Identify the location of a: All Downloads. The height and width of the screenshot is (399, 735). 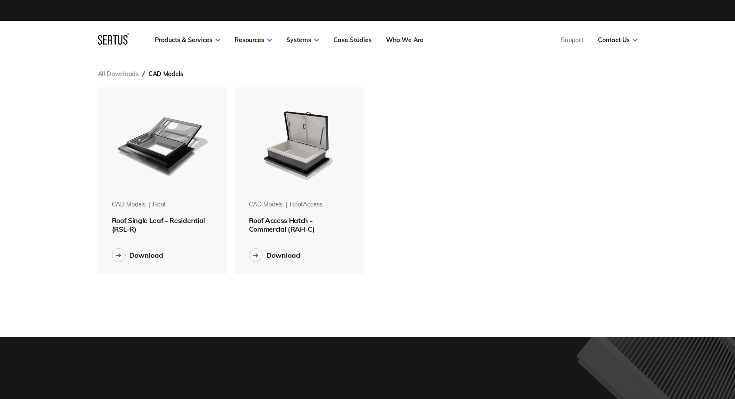
(118, 74).